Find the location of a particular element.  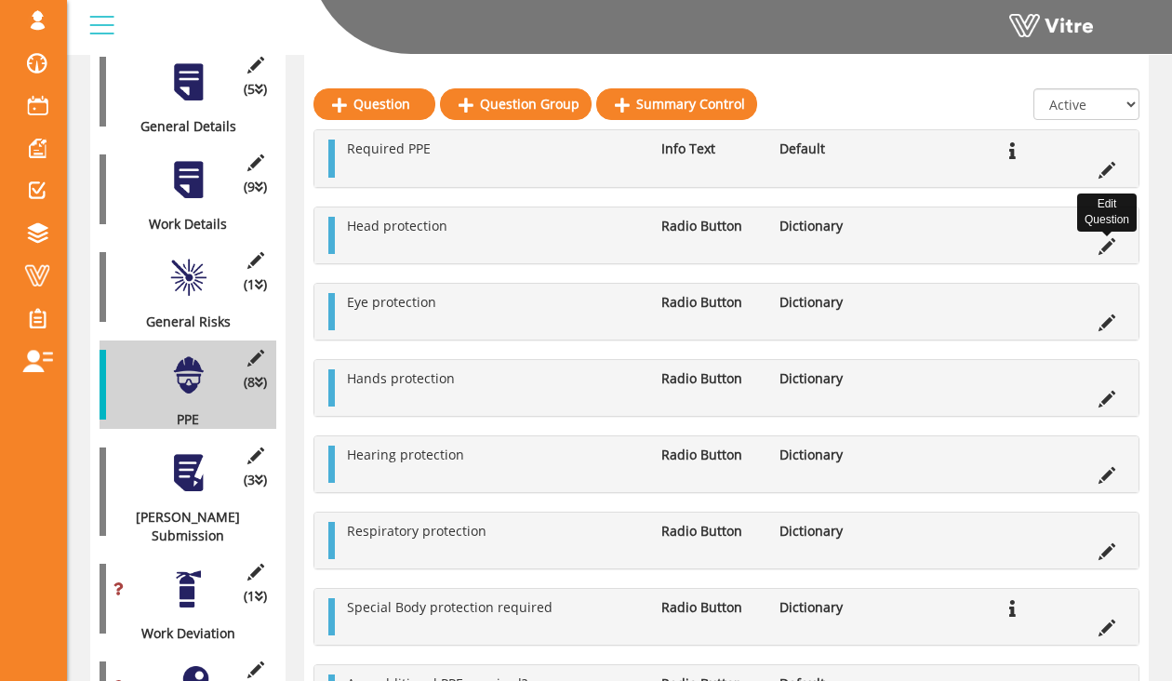

a: Question Group is located at coordinates (515, 104).